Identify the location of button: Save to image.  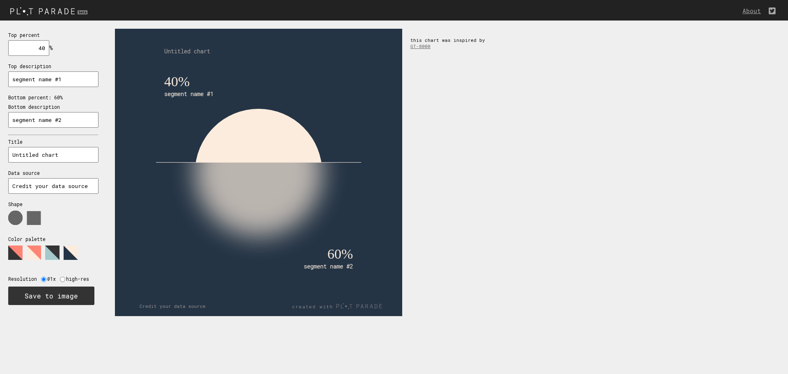
(51, 295).